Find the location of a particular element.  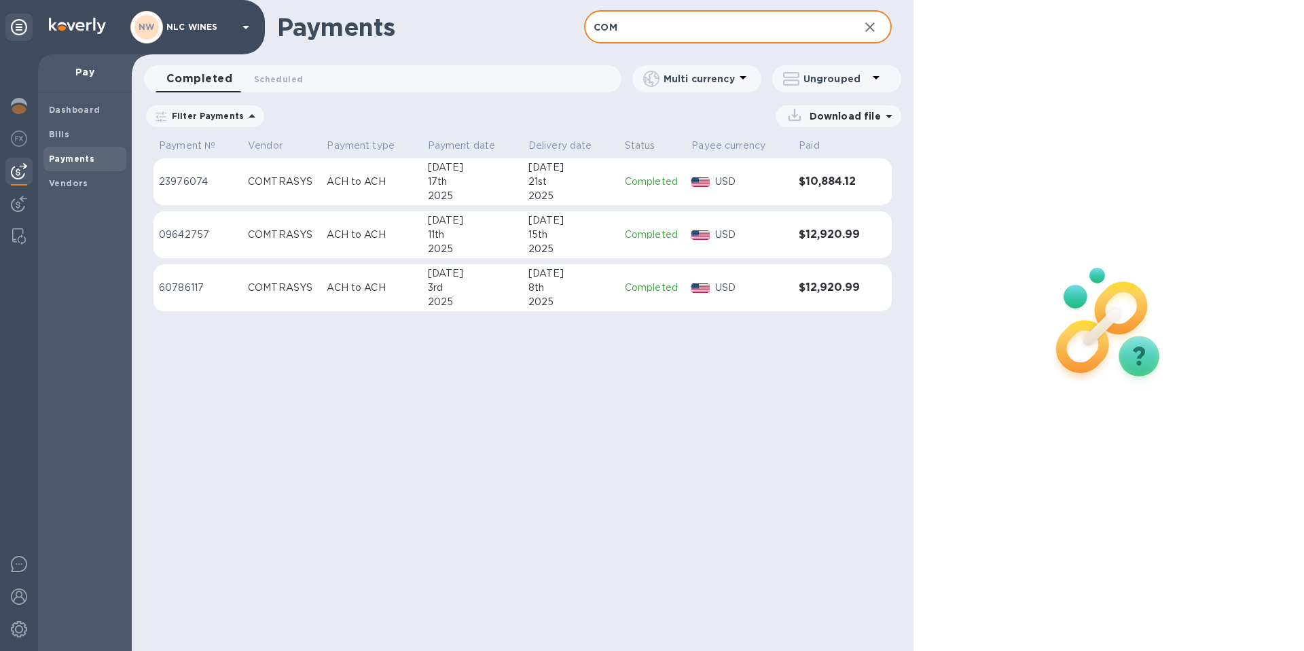

div: 3rd is located at coordinates (473, 287).